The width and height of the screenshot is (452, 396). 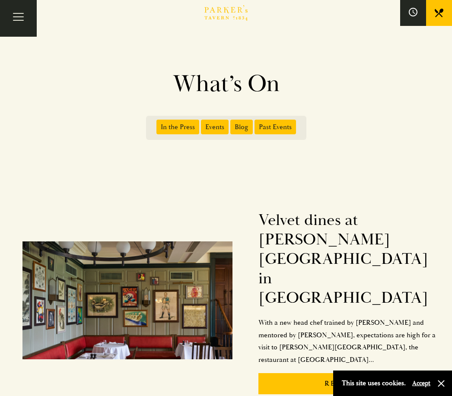 I want to click on span: Events, so click(x=215, y=127).